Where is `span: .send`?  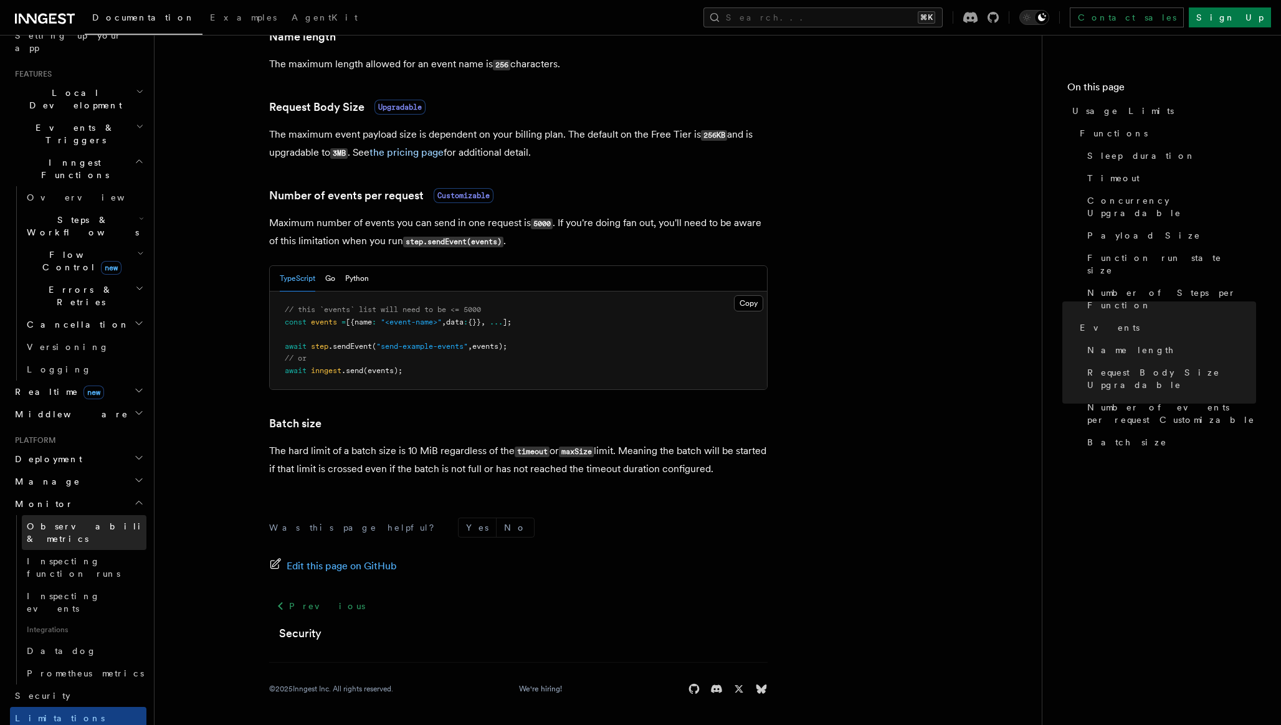
span: .send is located at coordinates (352, 371).